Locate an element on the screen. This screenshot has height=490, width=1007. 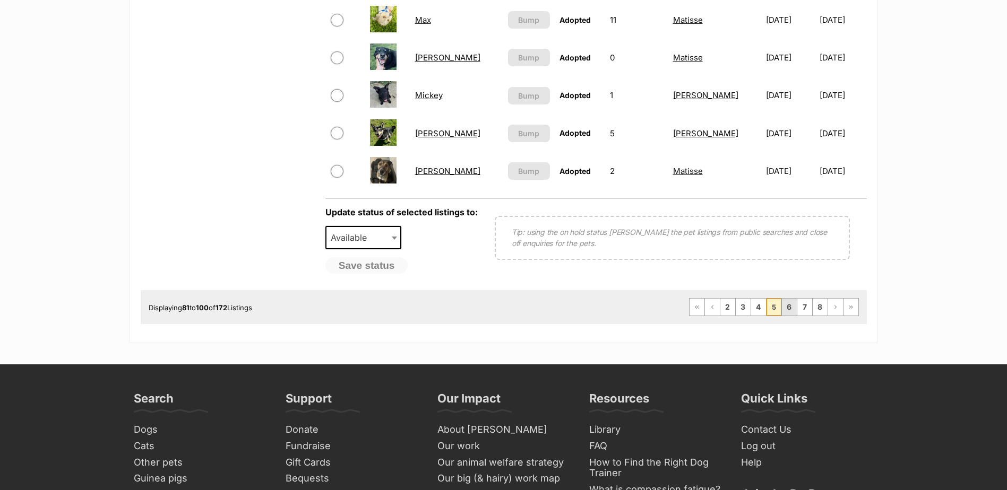
label: Update status of selected listings to: is located at coordinates (401, 212).